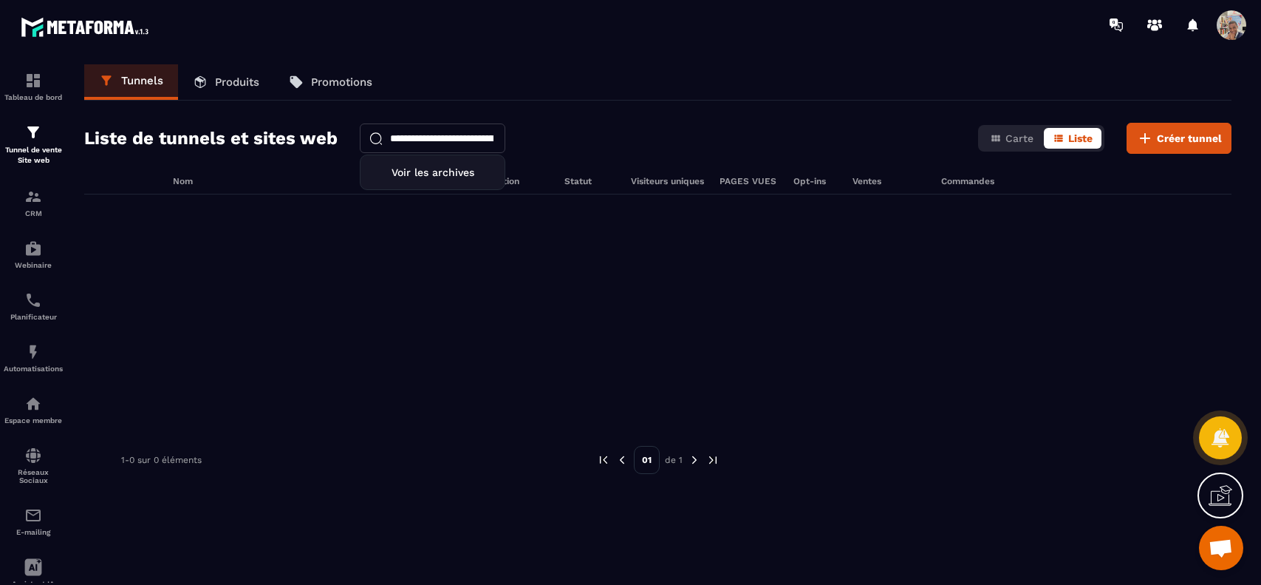  I want to click on p: Voir les archives, so click(432, 172).